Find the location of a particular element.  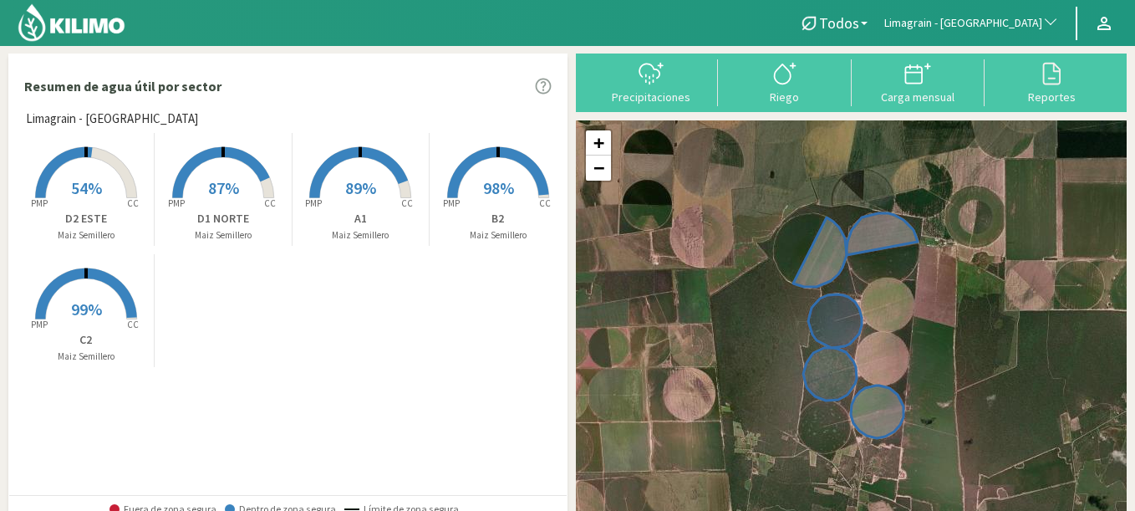

button: Riego is located at coordinates (785, 81).